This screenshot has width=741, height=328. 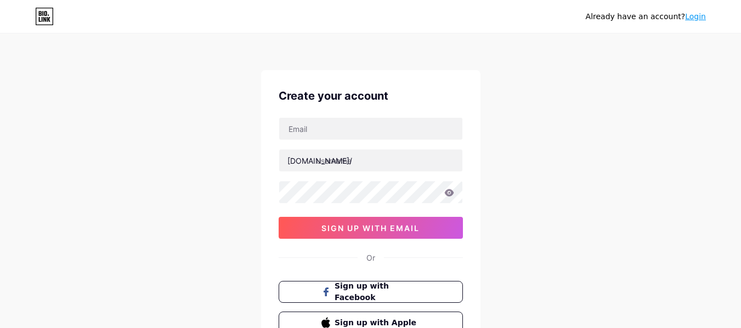 I want to click on a: Login, so click(x=695, y=16).